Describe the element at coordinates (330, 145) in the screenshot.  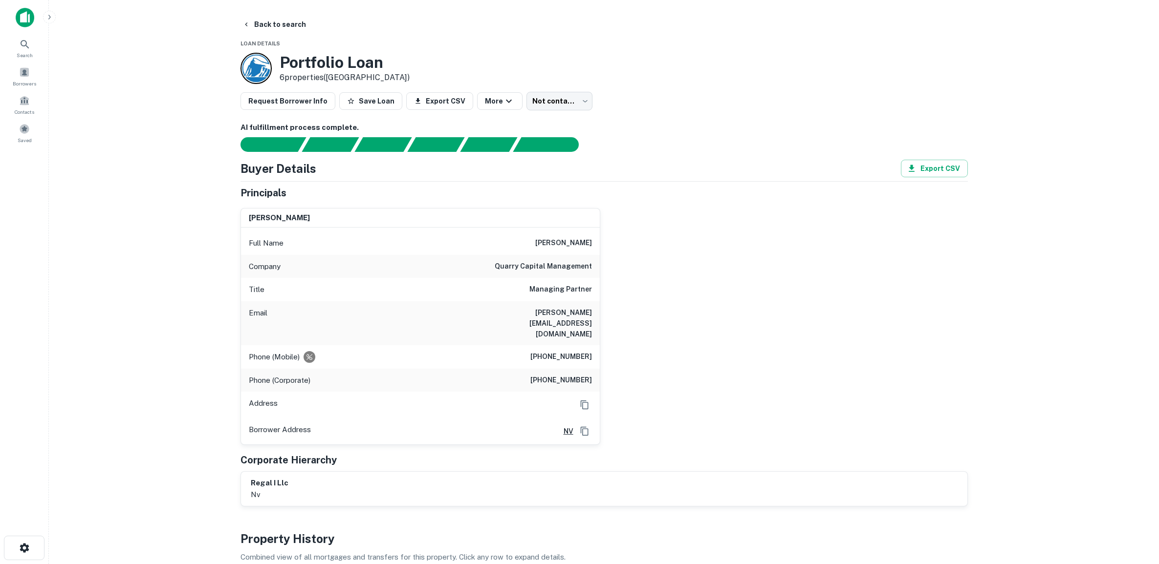
I see `div: Your request is received and processing...` at that location.